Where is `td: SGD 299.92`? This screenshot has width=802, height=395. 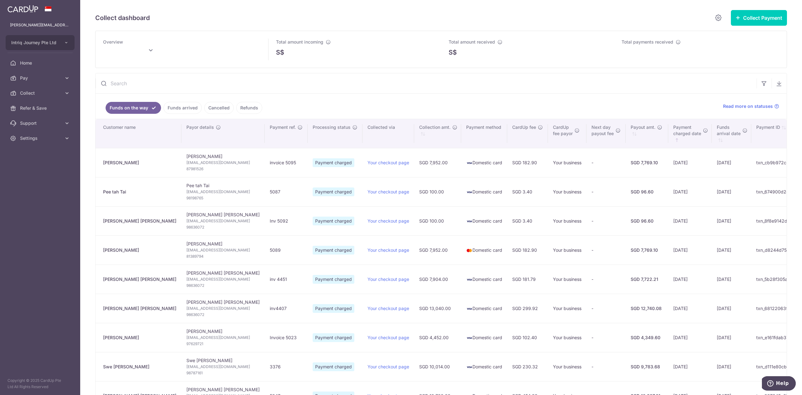 td: SGD 299.92 is located at coordinates (528, 308).